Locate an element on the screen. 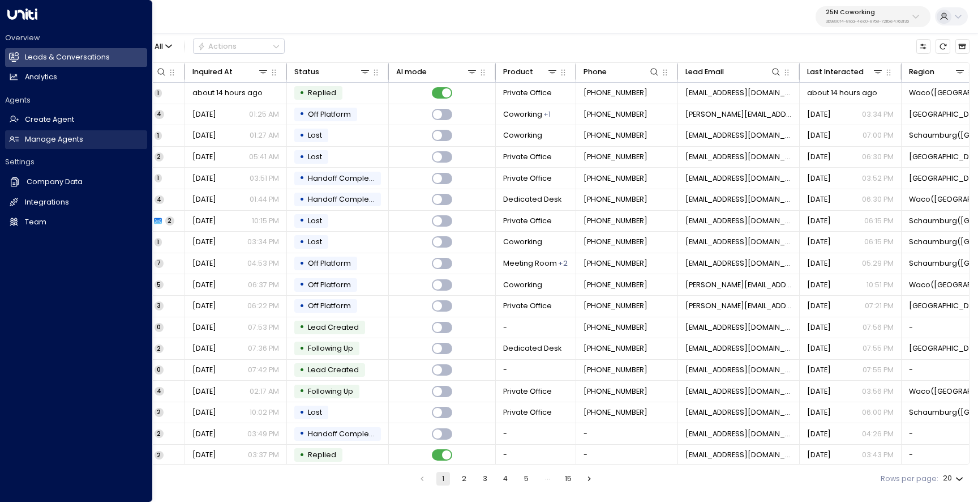  span: Aug 25, 2025 is located at coordinates (819, 285).